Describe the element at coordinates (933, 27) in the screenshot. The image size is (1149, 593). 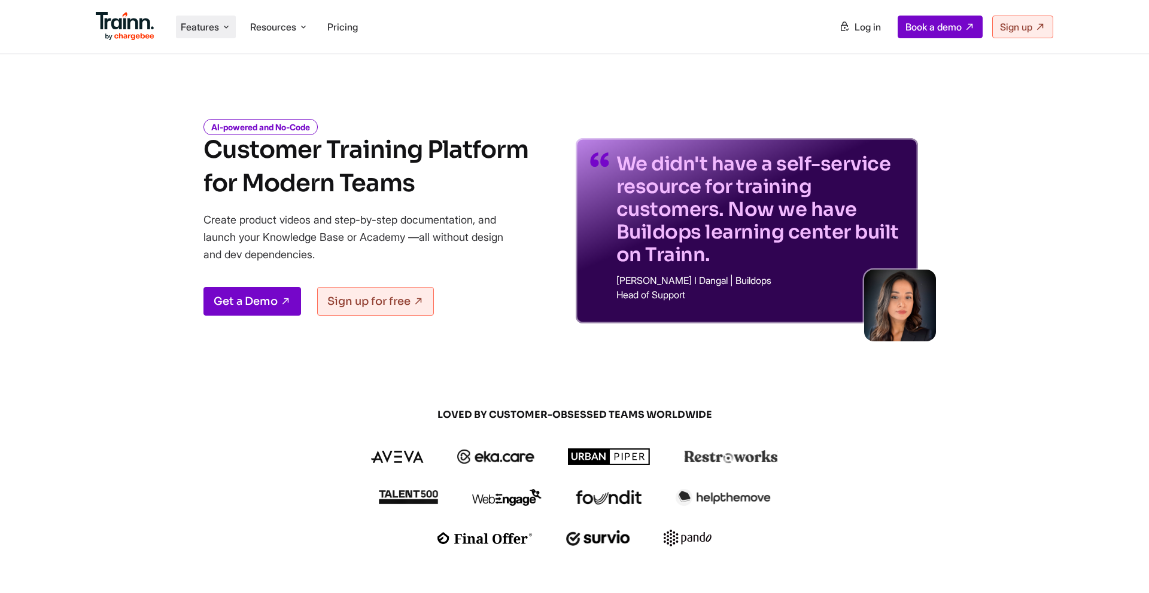
I see `span: Book a demo` at that location.